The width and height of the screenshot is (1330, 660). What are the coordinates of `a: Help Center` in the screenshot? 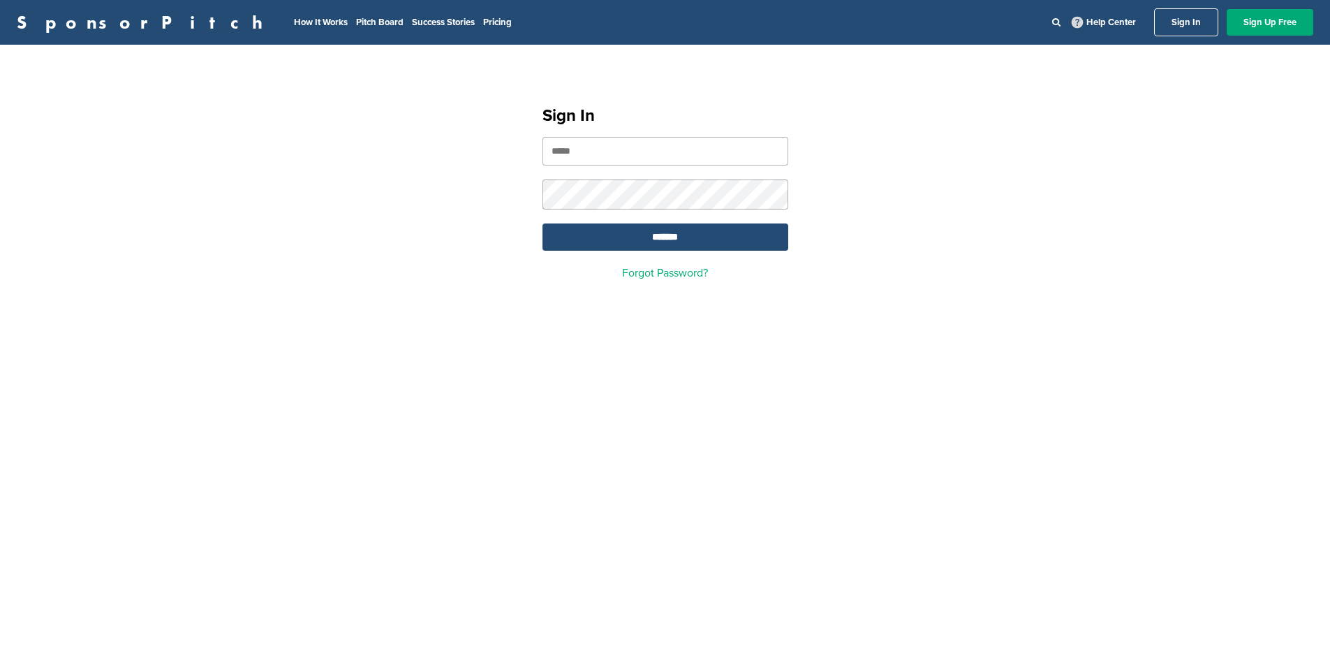 It's located at (1104, 22).